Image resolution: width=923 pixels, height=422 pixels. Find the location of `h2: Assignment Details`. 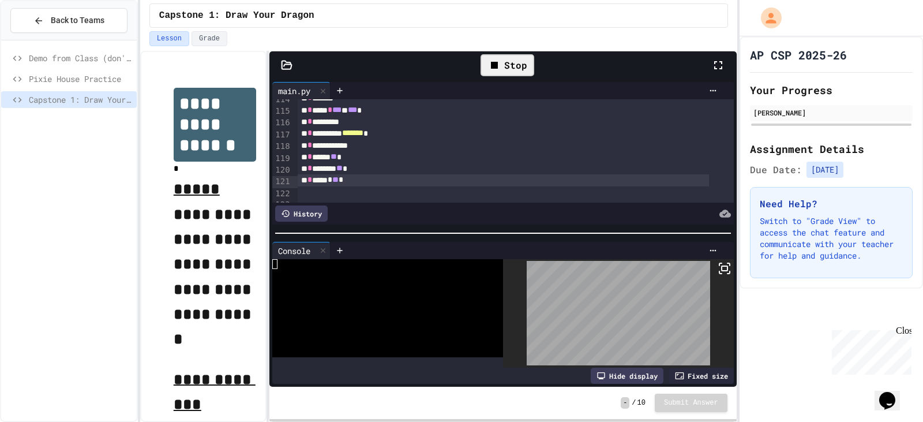

h2: Assignment Details is located at coordinates (831, 149).